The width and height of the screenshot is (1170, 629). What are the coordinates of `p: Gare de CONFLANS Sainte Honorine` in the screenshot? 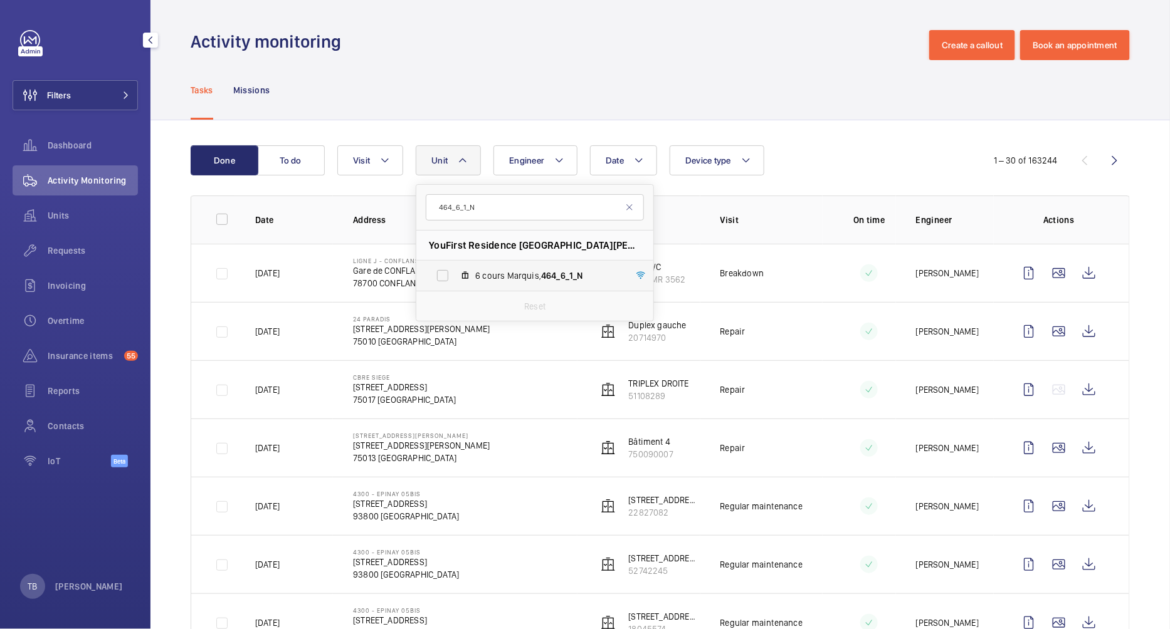 It's located at (422, 271).